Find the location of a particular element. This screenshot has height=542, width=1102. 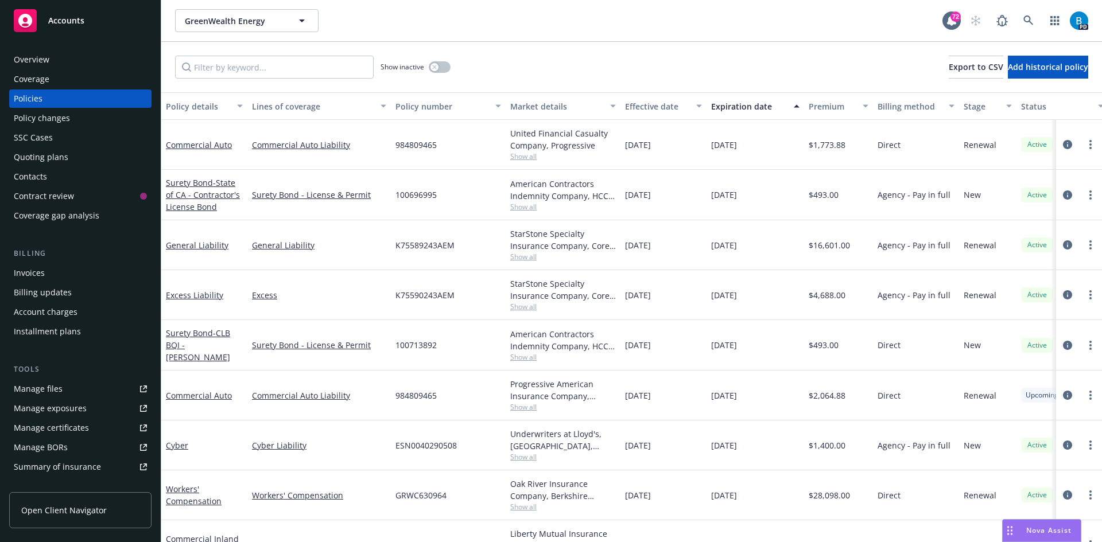

div: Effective date is located at coordinates (657, 106).